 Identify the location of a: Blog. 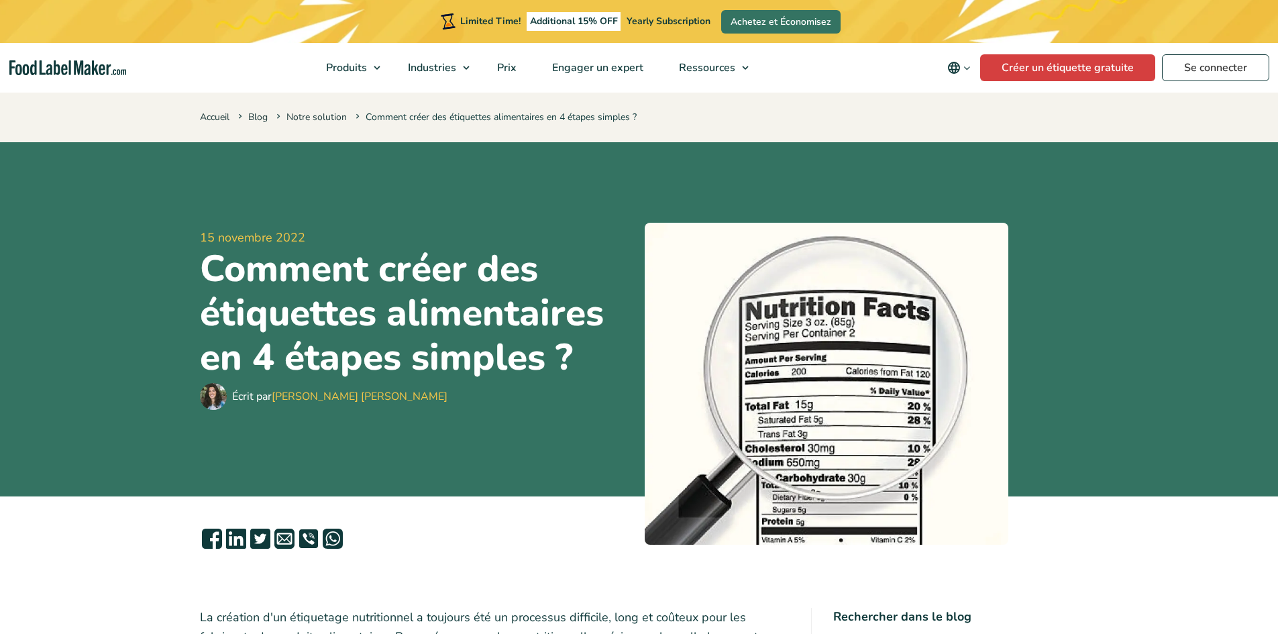
(258, 117).